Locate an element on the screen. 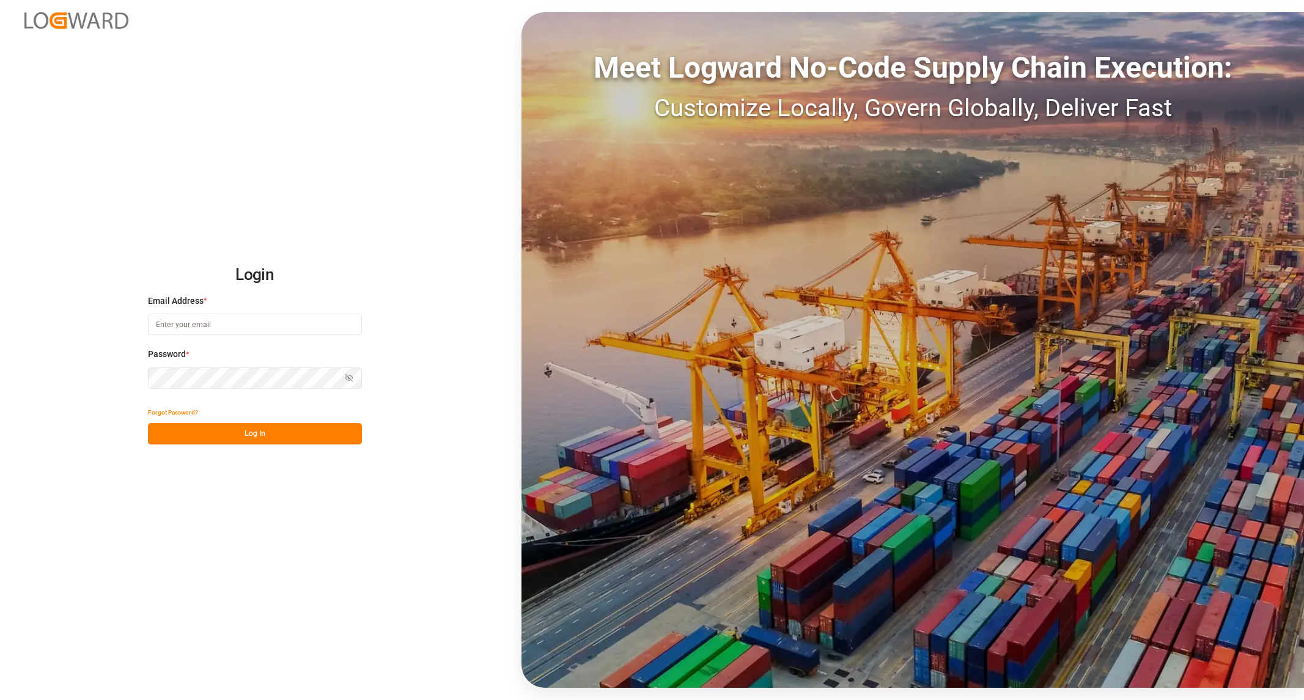  input: Enter your email is located at coordinates (255, 324).